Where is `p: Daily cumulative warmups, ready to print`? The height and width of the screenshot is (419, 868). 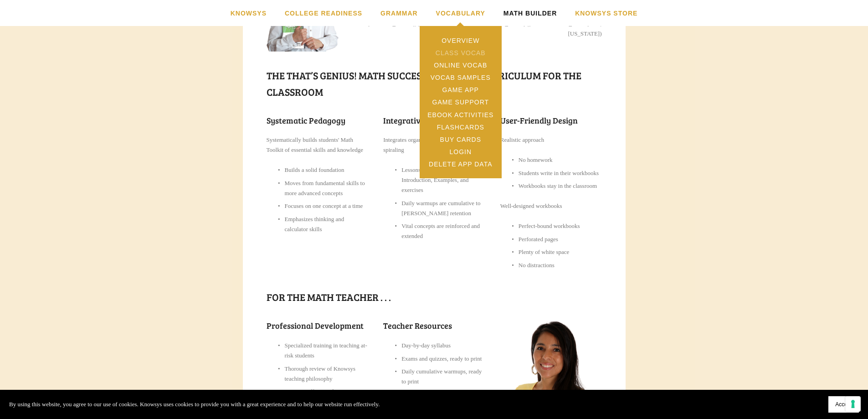 p: Daily cumulative warmups, ready to print is located at coordinates (443, 376).